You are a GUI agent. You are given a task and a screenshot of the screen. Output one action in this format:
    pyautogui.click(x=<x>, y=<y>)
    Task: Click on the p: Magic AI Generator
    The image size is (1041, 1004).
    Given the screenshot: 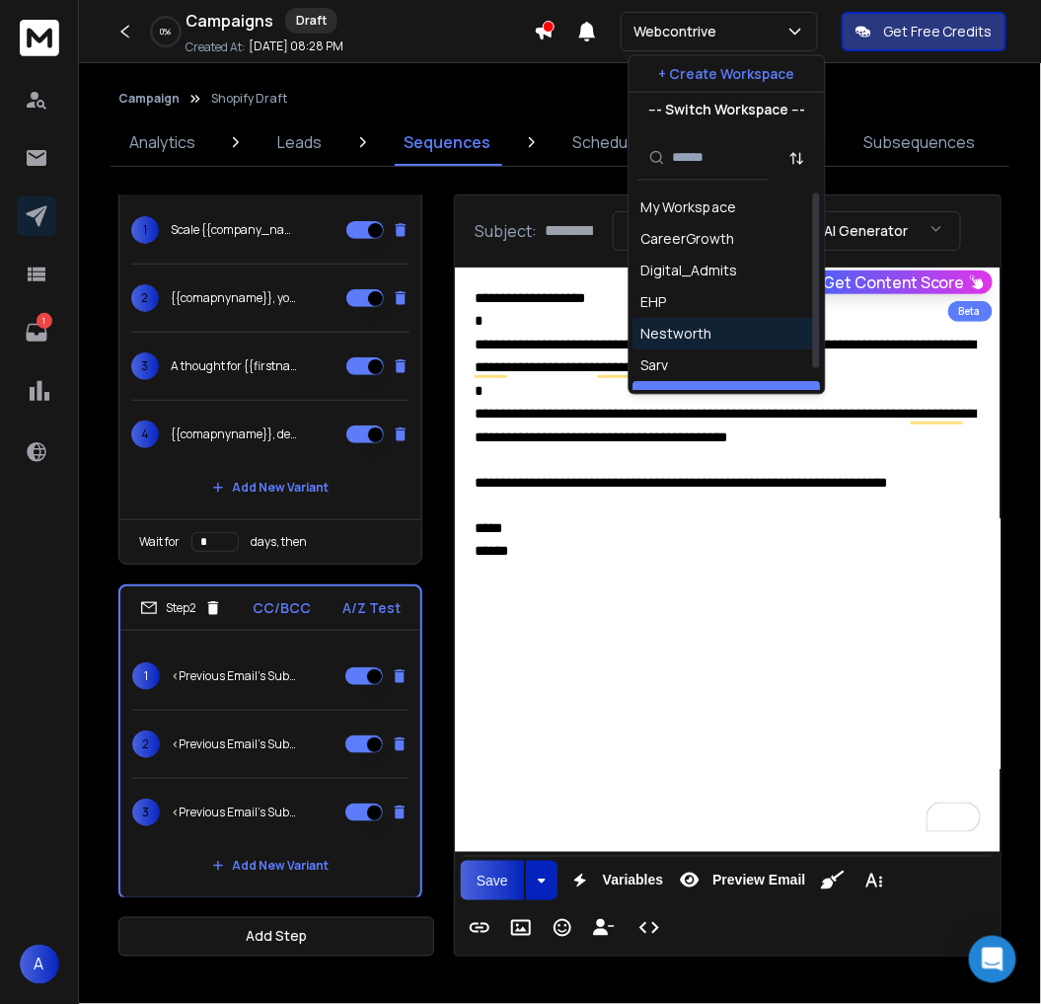 What is the action you would take?
    pyautogui.click(x=845, y=231)
    